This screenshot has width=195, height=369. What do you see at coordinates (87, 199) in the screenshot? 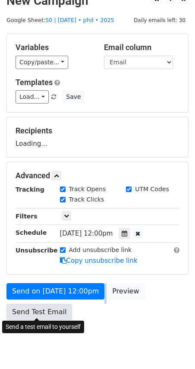
I see `label: Track Clicks` at bounding box center [87, 199].